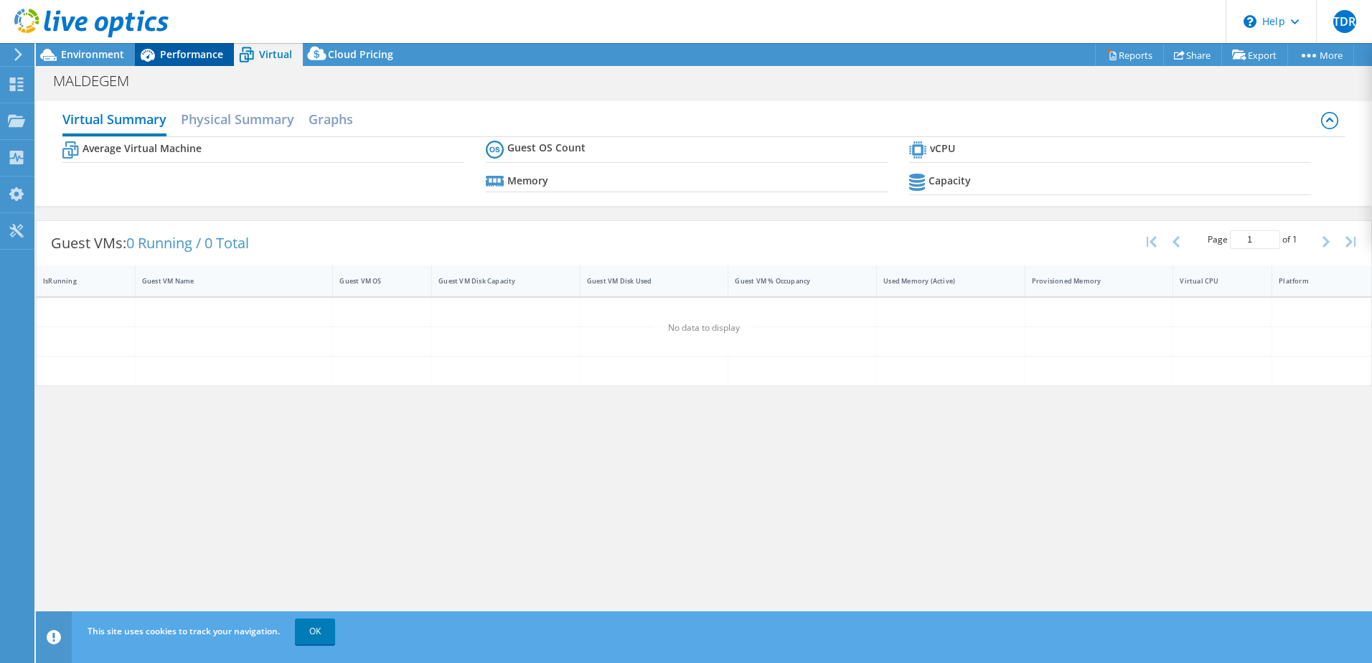  Describe the element at coordinates (1250, 22) in the screenshot. I see `svg: \n` at that location.